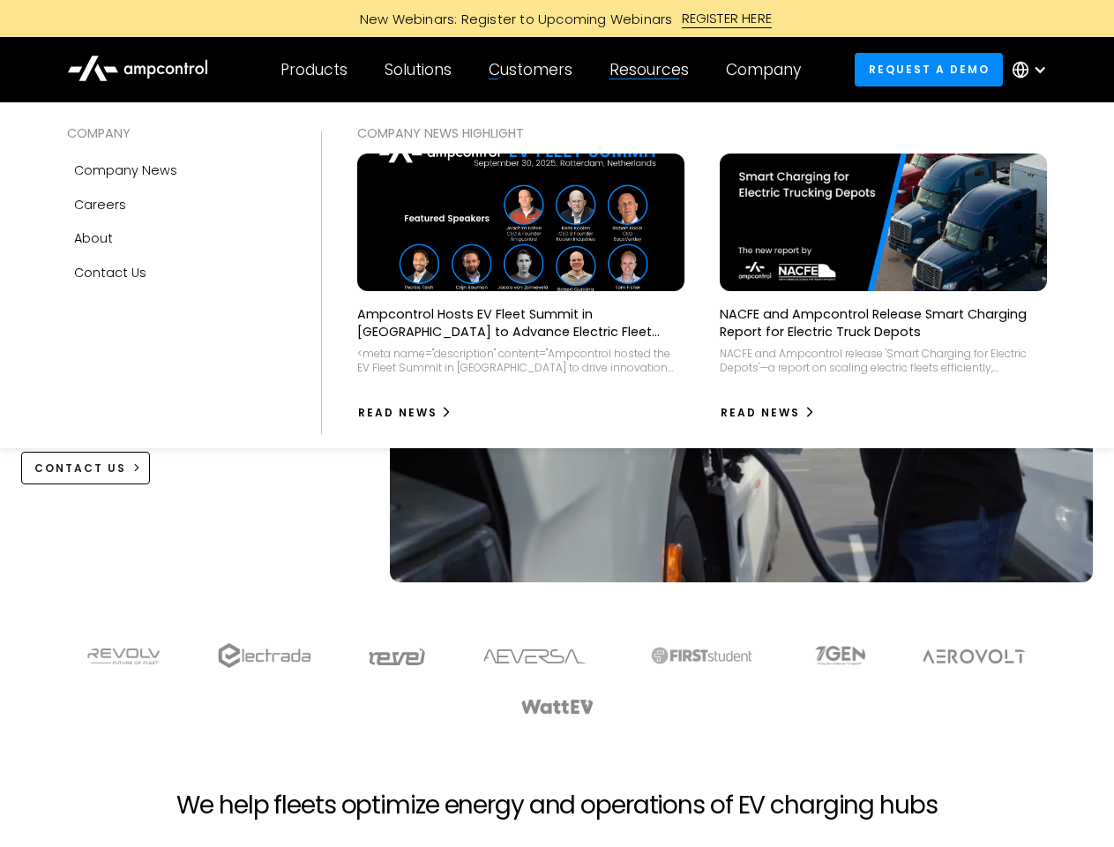  I want to click on p: NACFE and Ampcontrol Release Smart Charging Report for Electric Truck Depots, so click(883, 323).